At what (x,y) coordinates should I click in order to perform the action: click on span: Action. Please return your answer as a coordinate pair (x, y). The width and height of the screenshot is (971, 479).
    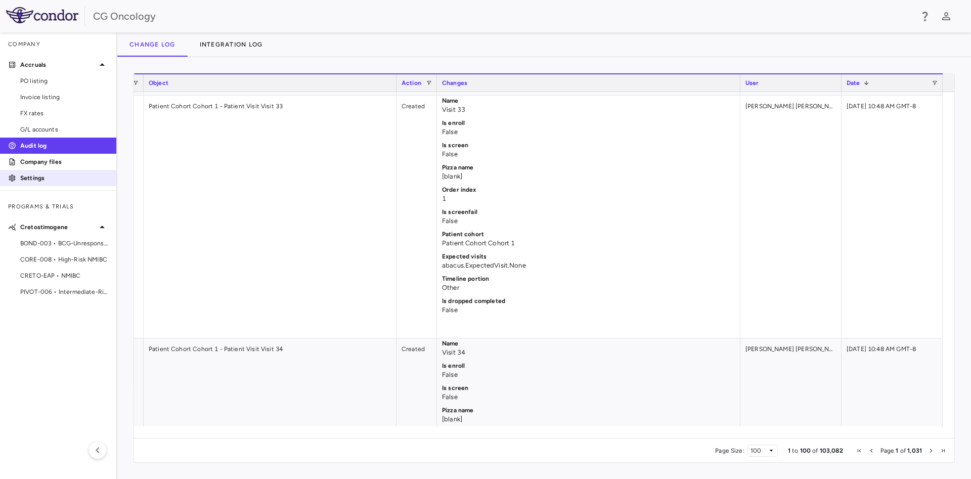
    Looking at the image, I should click on (411, 83).